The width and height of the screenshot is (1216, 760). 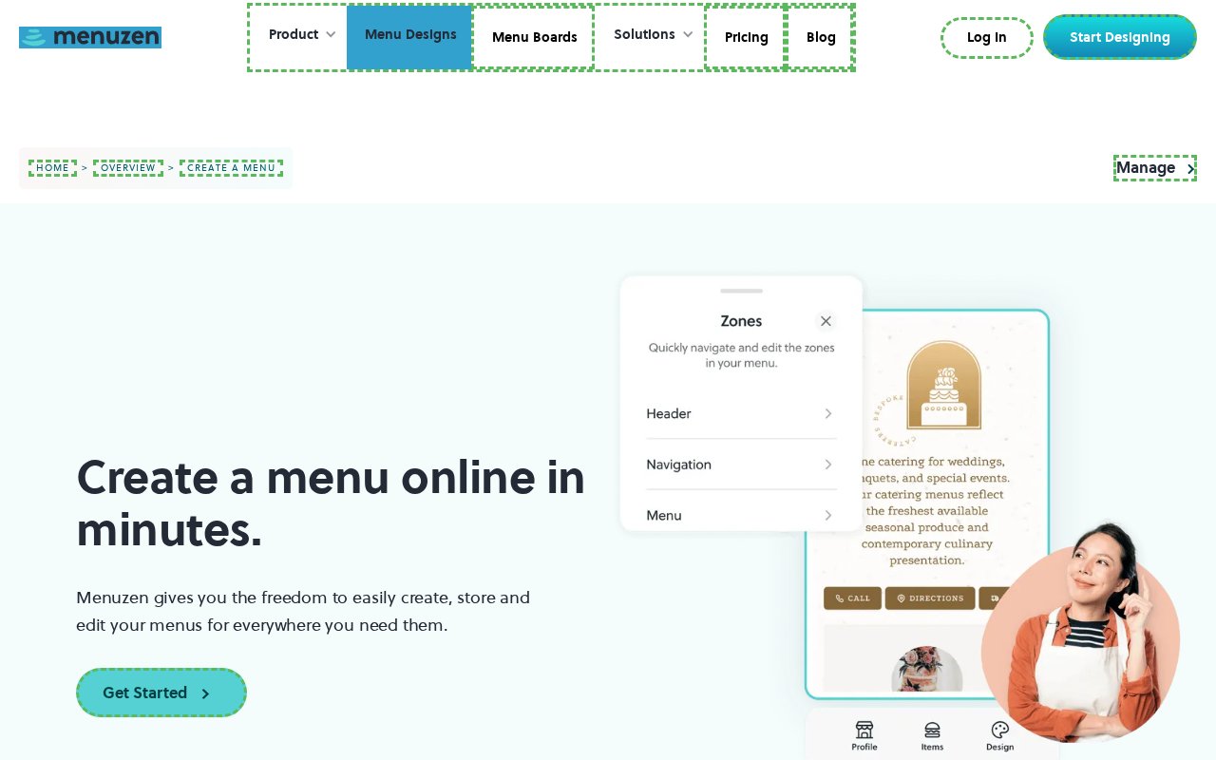 I want to click on p: Menuzen gives you the freedom to easily create, store and edit your menus for everywhere you need..., so click(x=311, y=612).